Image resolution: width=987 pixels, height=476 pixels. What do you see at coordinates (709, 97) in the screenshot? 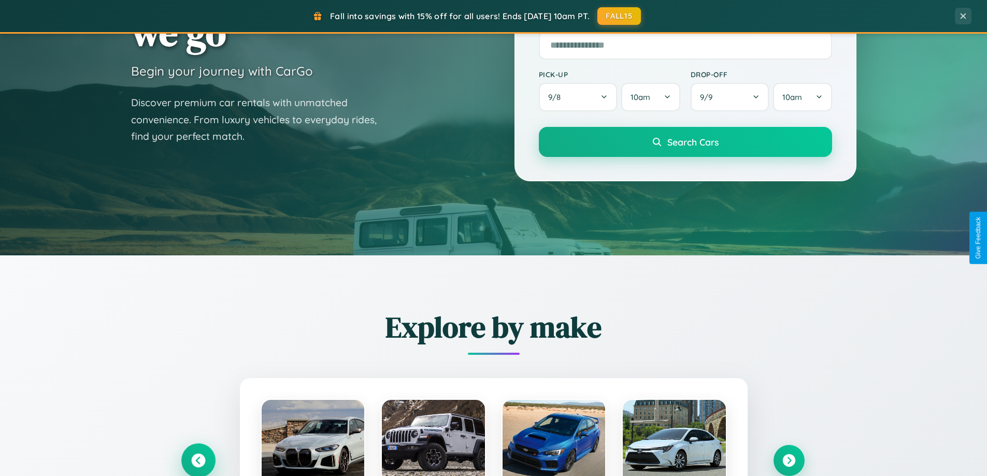
I see `span: 9 / 9` at bounding box center [709, 97].